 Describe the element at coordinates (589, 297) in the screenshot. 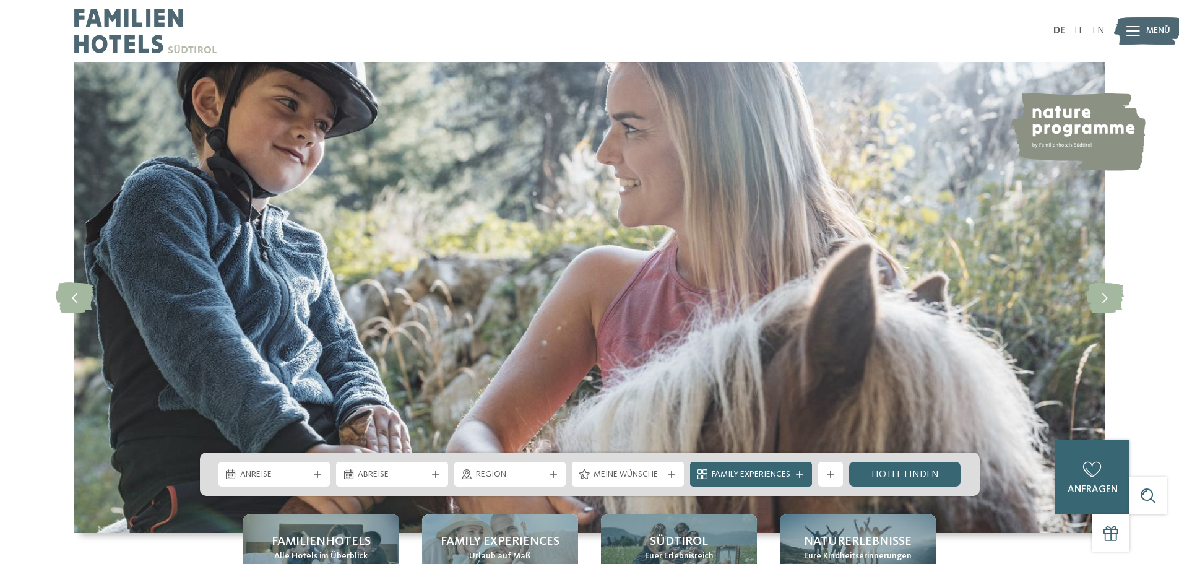

I see `img: Familienhotels Südtirol: The happy family places` at that location.